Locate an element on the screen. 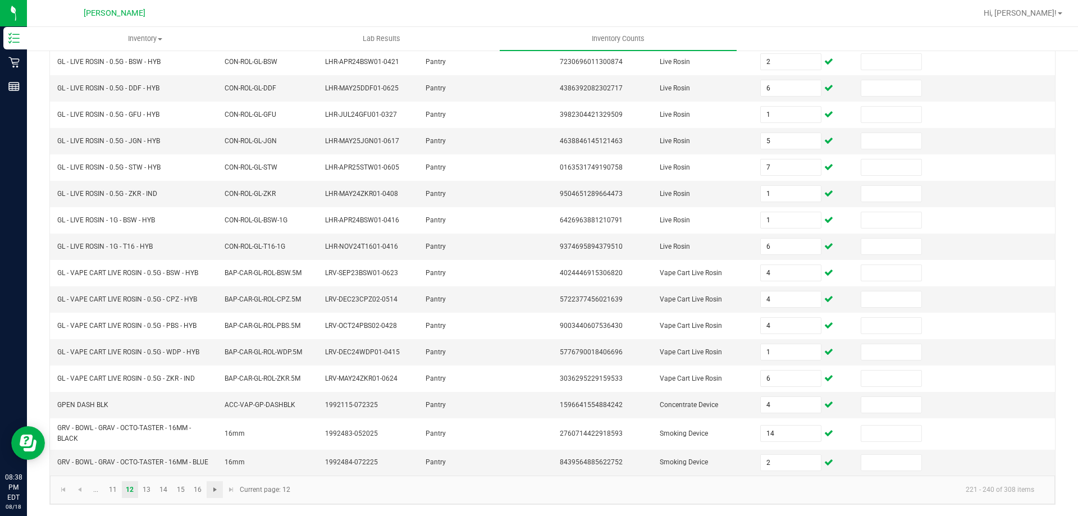  span: LHR-APR24BSW01-0421 is located at coordinates (362, 62).